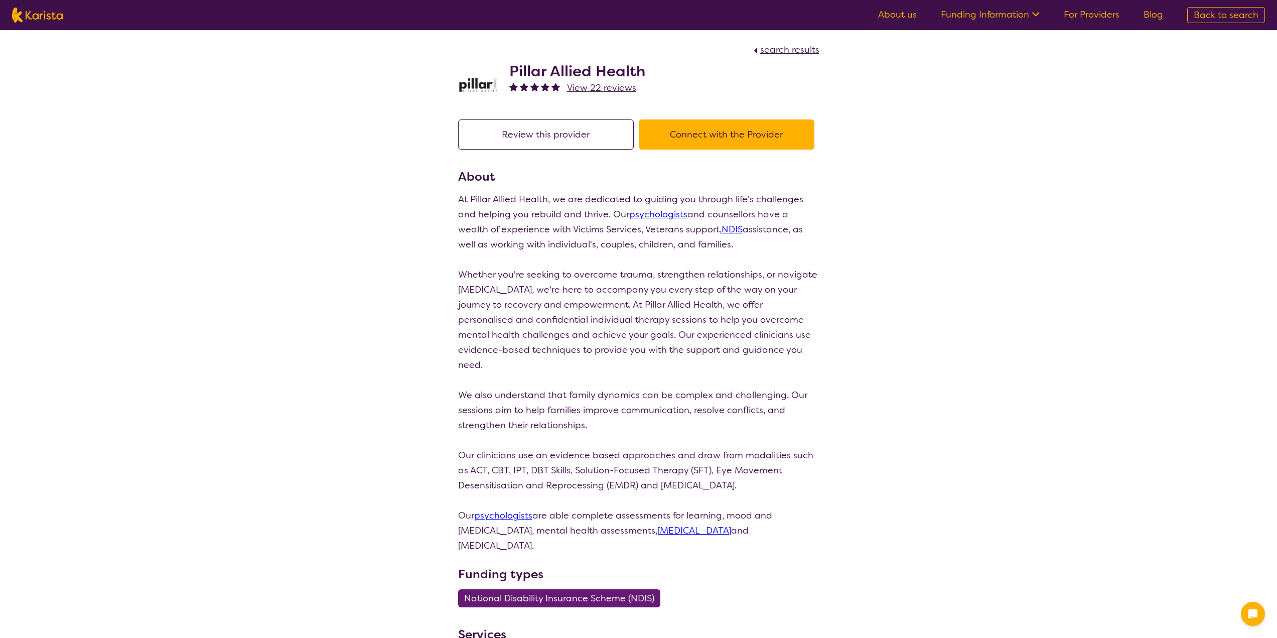 The width and height of the screenshot is (1277, 638). I want to click on button: Review this provider, so click(546, 134).